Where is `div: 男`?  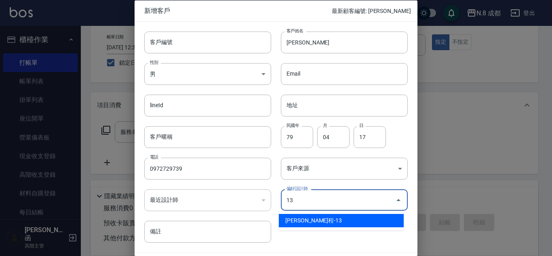
div: 男 is located at coordinates (208, 74).